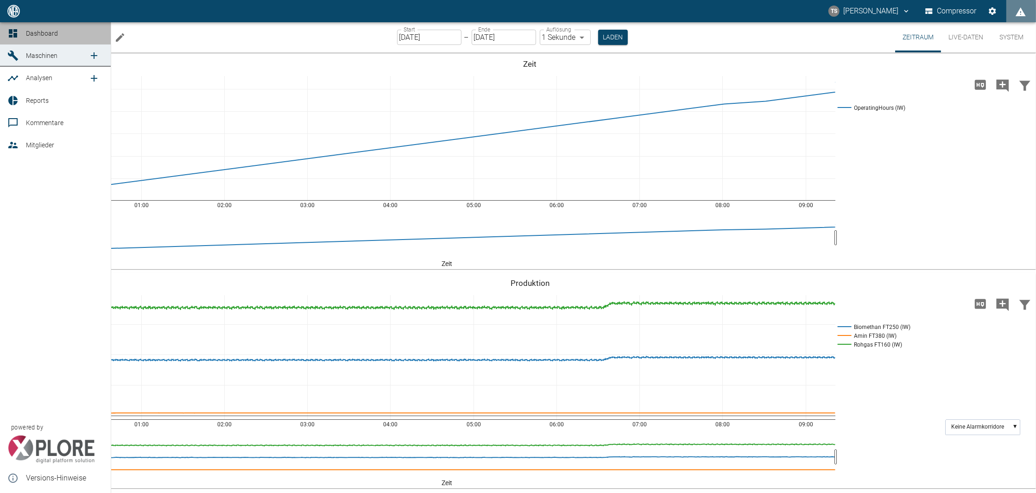  I want to click on text: Keine Alarmkorridore, so click(978, 427).